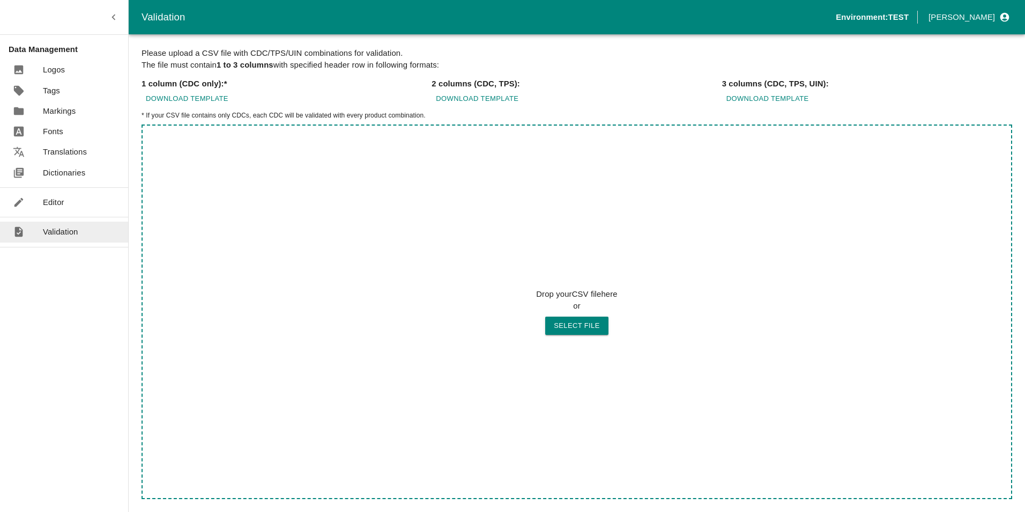 The width and height of the screenshot is (1025, 512). I want to click on p: Validation, so click(61, 232).